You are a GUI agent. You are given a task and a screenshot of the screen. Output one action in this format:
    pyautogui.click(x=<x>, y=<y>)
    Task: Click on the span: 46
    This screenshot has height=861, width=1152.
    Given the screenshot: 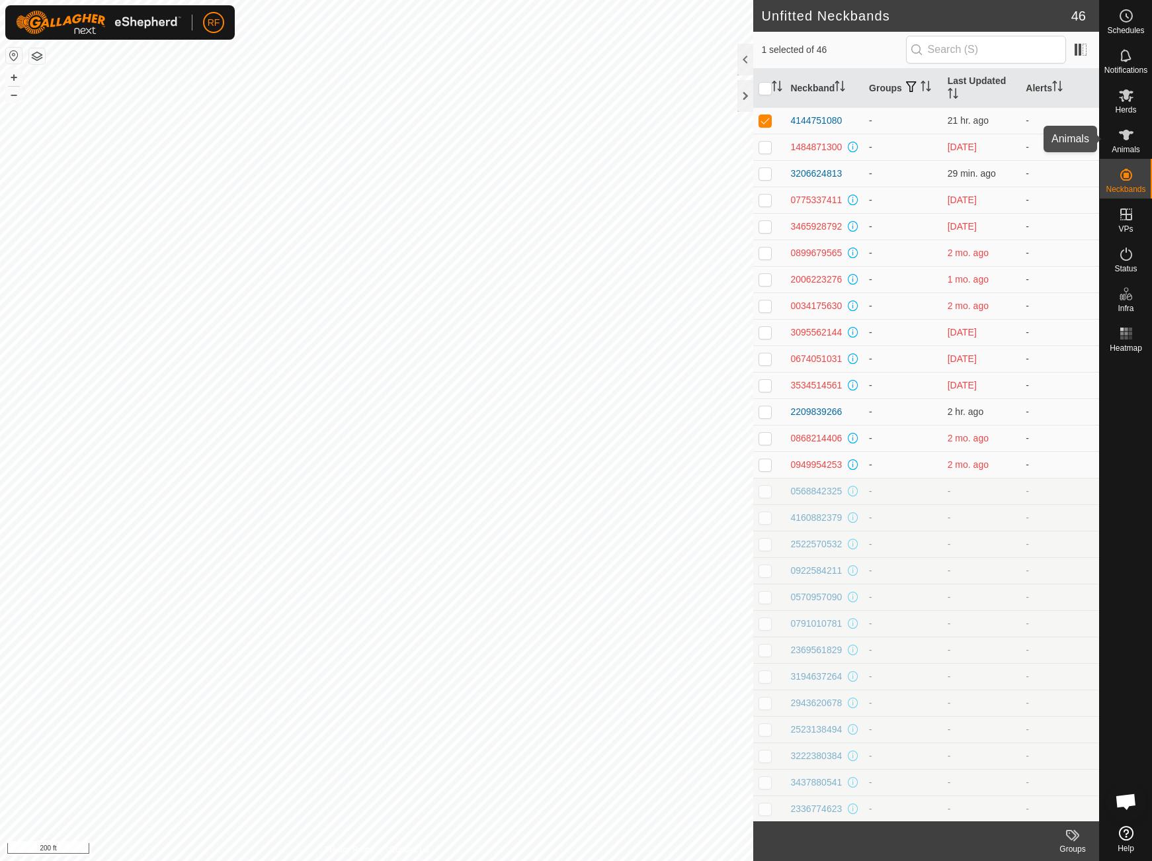 What is the action you would take?
    pyautogui.click(x=1079, y=16)
    